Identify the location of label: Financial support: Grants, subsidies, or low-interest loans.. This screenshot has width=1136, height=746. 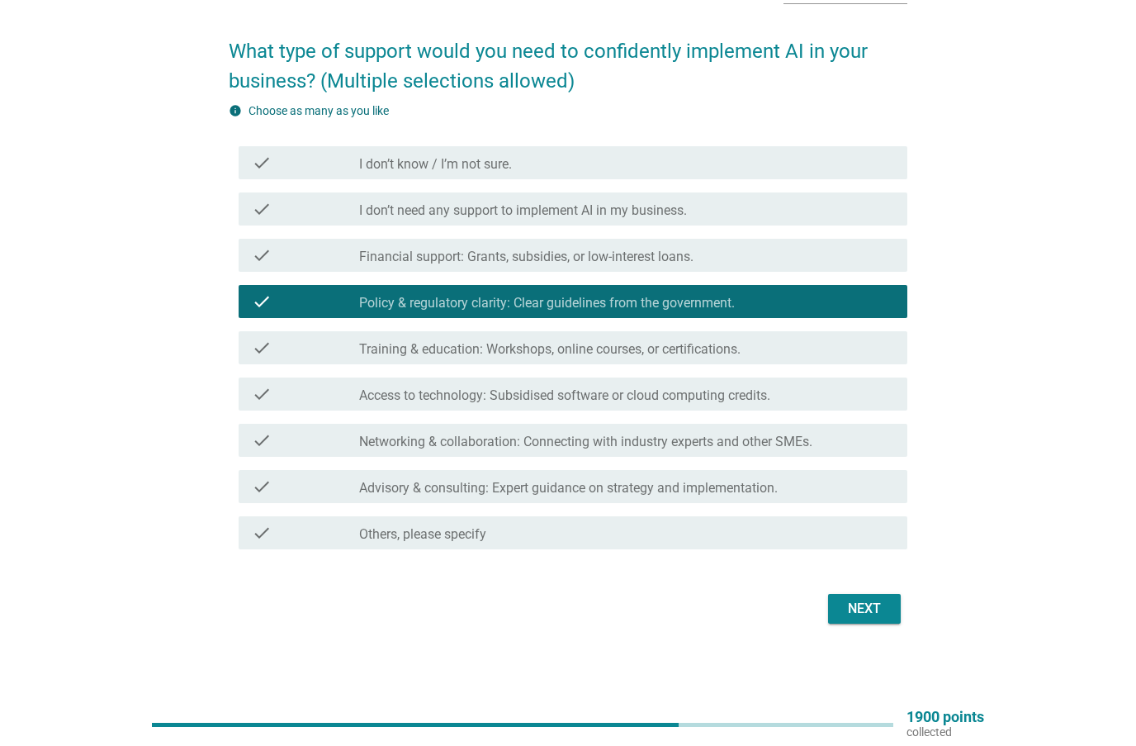
(526, 257).